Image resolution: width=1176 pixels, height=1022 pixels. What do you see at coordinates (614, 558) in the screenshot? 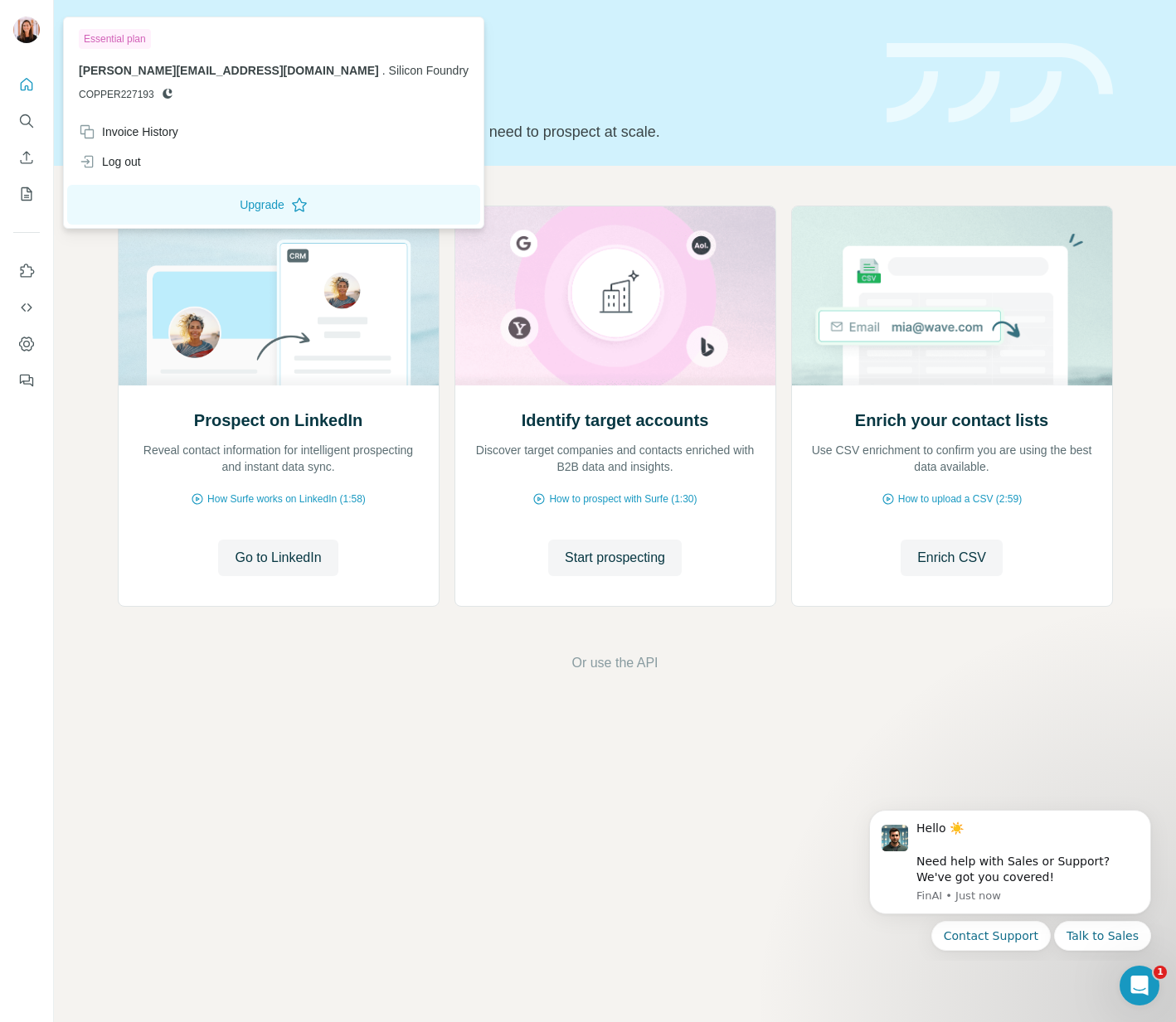
I see `button: Start prospecting` at bounding box center [614, 558].